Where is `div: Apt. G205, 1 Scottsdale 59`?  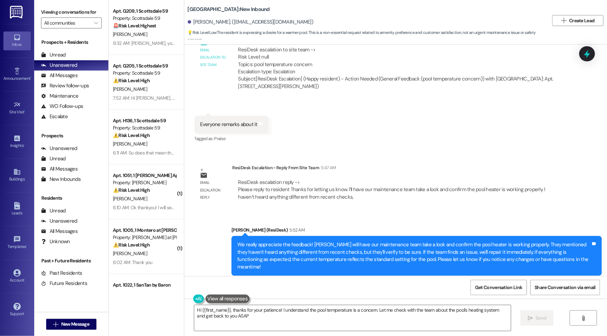
div: Apt. G205, 1 Scottsdale 59 is located at coordinates (144, 66).